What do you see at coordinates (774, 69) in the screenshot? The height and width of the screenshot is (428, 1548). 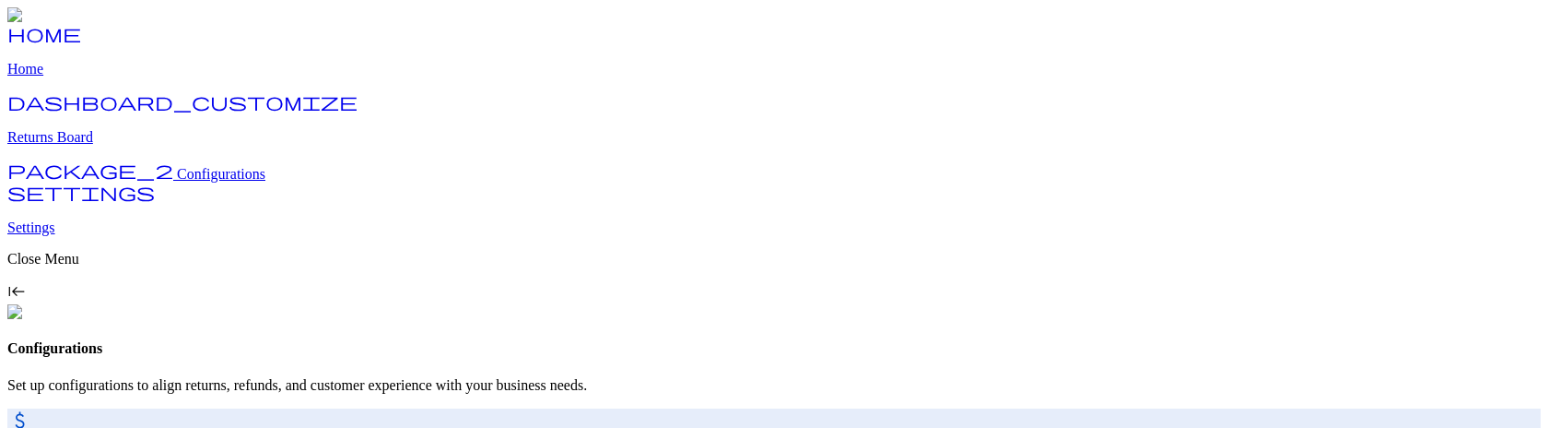 I see `p: Home` at bounding box center [774, 69].